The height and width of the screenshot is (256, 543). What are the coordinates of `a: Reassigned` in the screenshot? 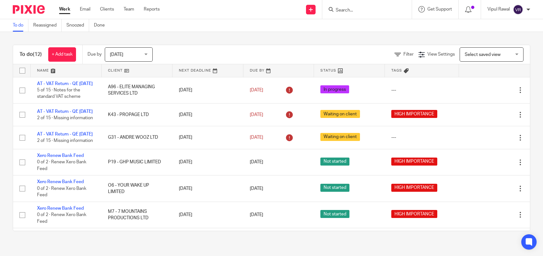 It's located at (47, 25).